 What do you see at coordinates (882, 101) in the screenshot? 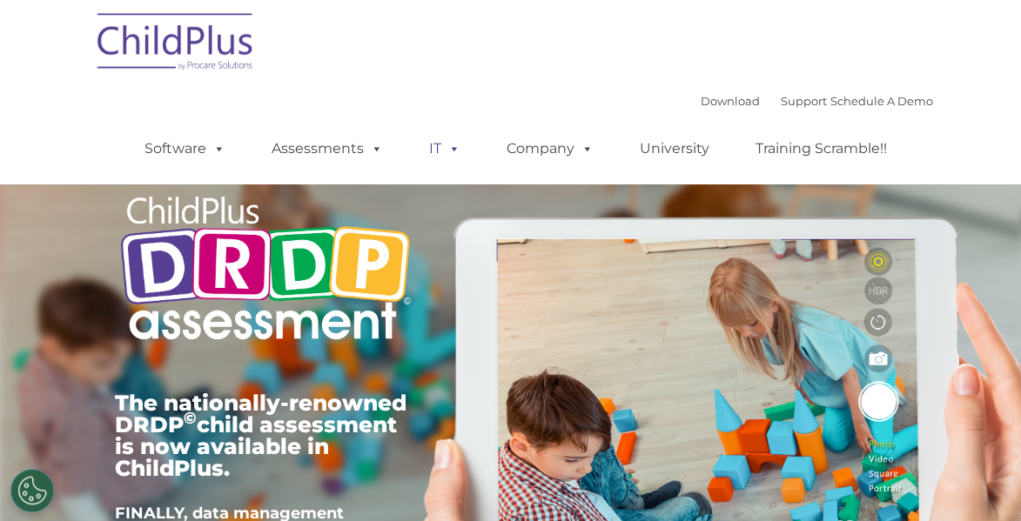
I see `a: Schedule A Demo` at bounding box center [882, 101].